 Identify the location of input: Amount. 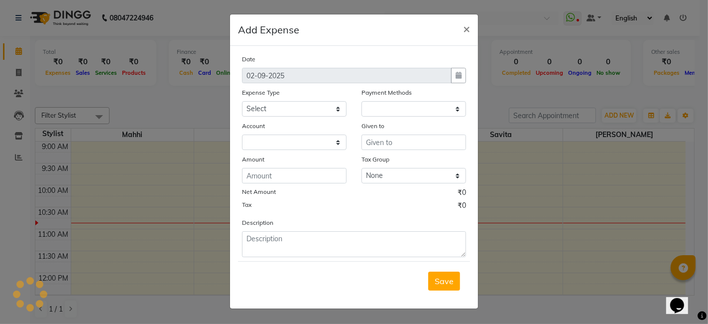
(294, 175).